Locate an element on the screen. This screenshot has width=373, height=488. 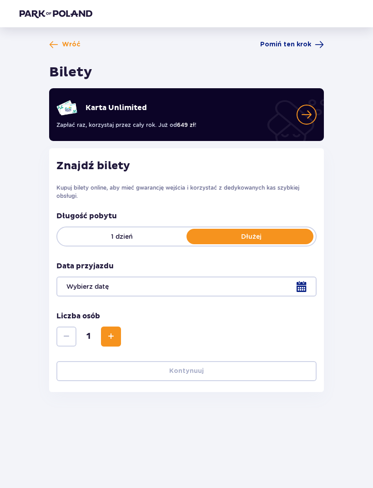
button: Zmniejsz is located at coordinates (66, 337).